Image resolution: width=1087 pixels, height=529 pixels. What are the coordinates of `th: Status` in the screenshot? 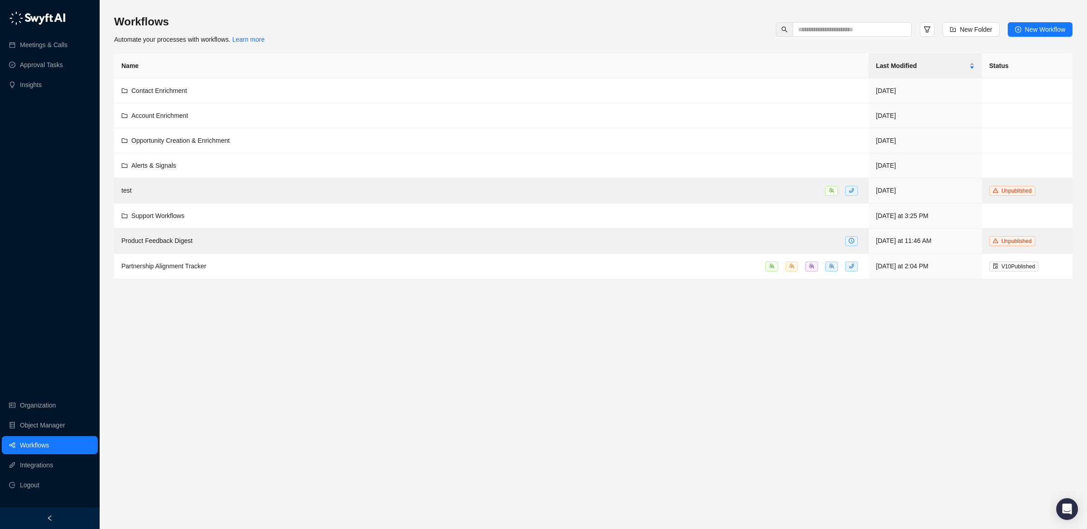 It's located at (1027, 66).